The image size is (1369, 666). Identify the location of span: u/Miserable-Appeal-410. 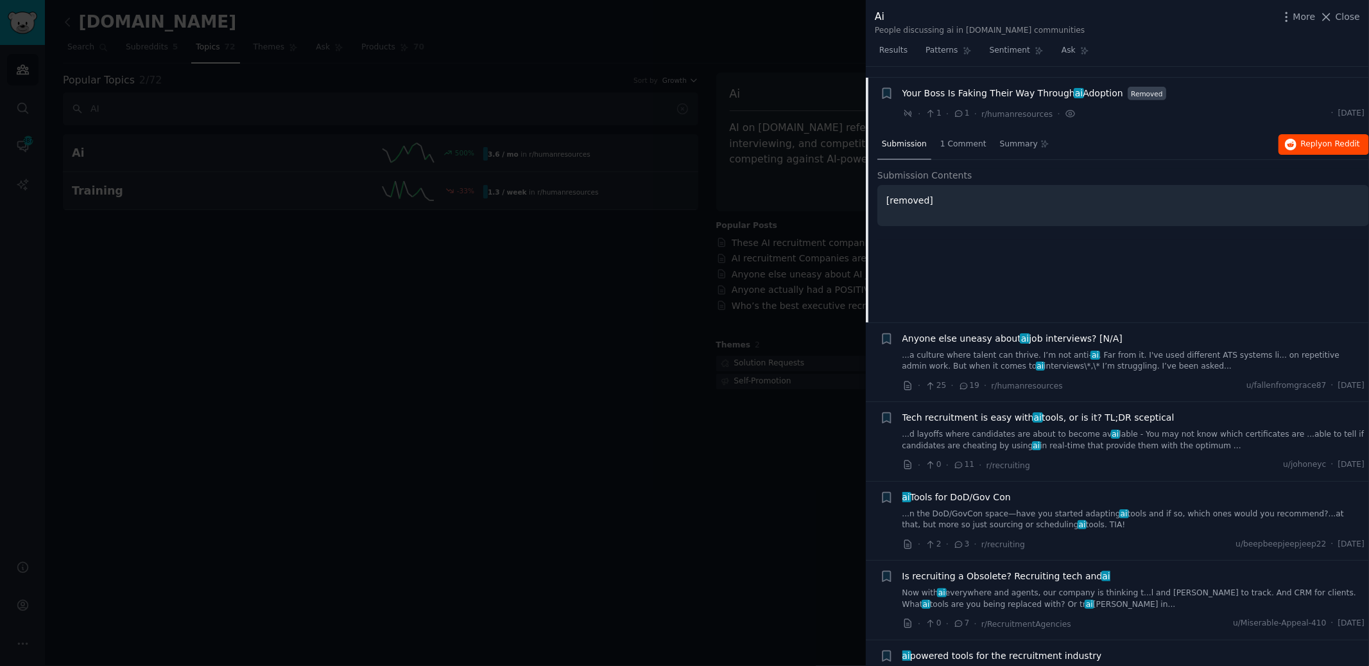
(1279, 623).